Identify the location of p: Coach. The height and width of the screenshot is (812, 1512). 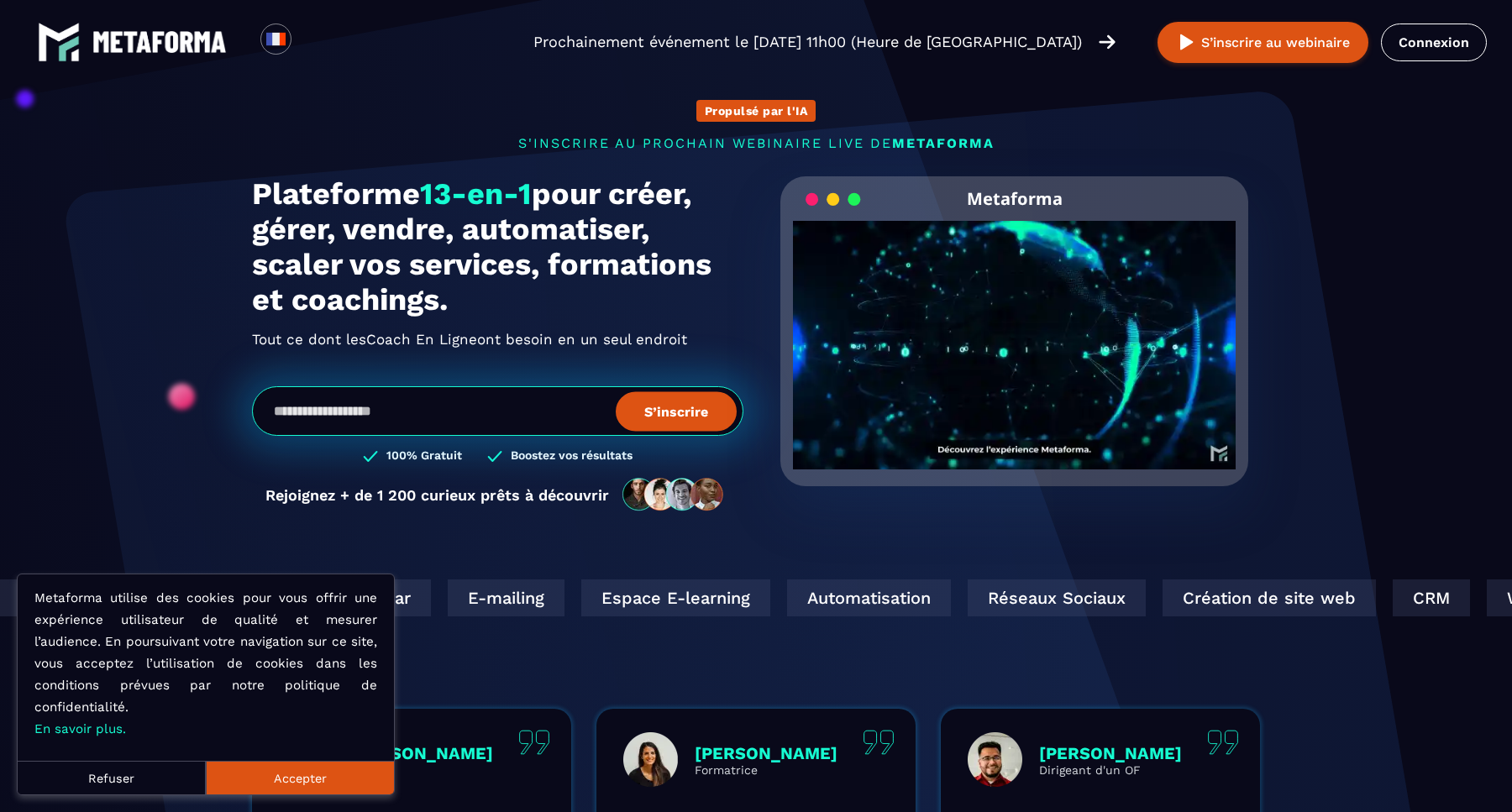
(422, 770).